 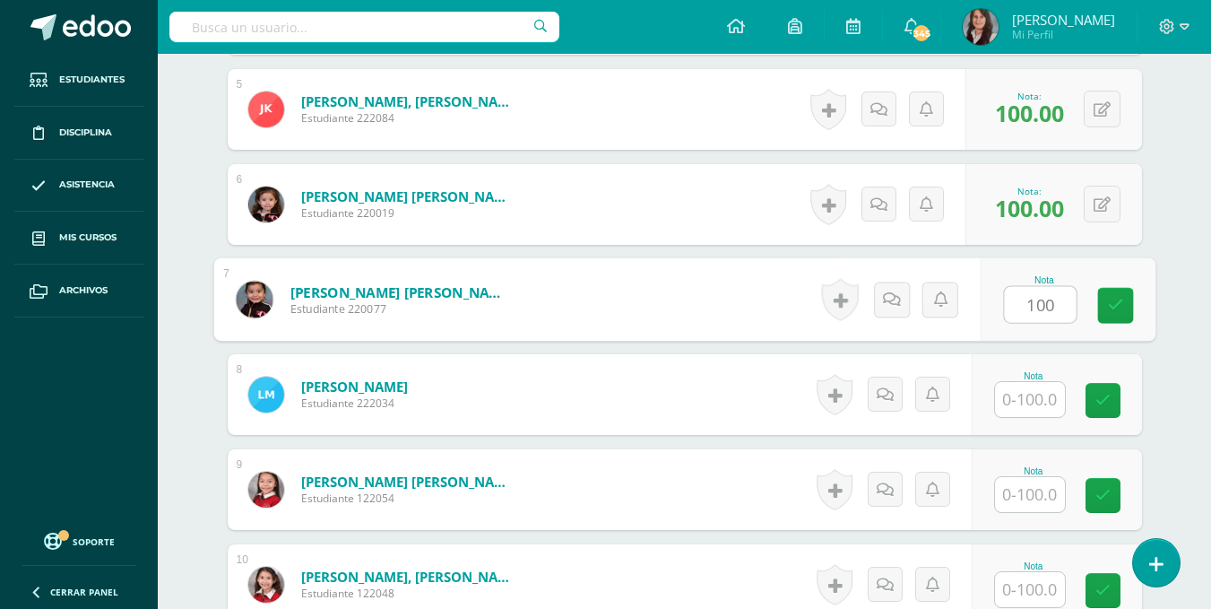 I want to click on span: Cerrar panel, so click(x=84, y=591).